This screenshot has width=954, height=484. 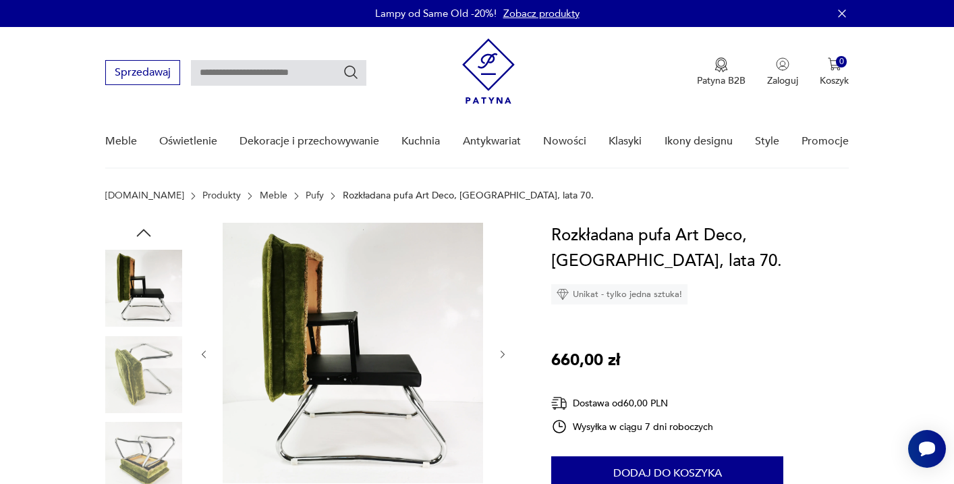 What do you see at coordinates (834, 80) in the screenshot?
I see `p: Koszyk` at bounding box center [834, 80].